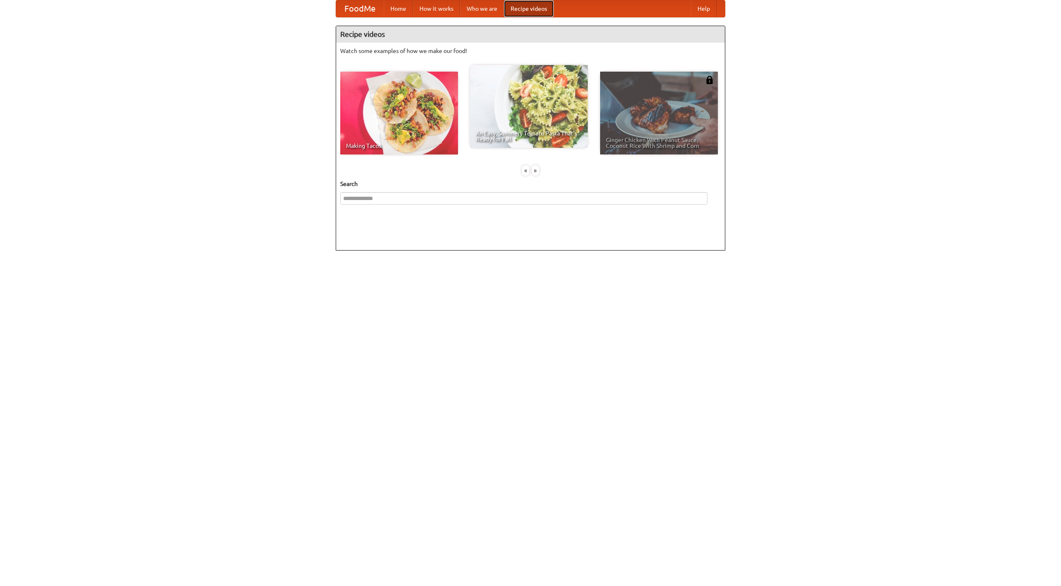  I want to click on img: 483408.png, so click(709, 80).